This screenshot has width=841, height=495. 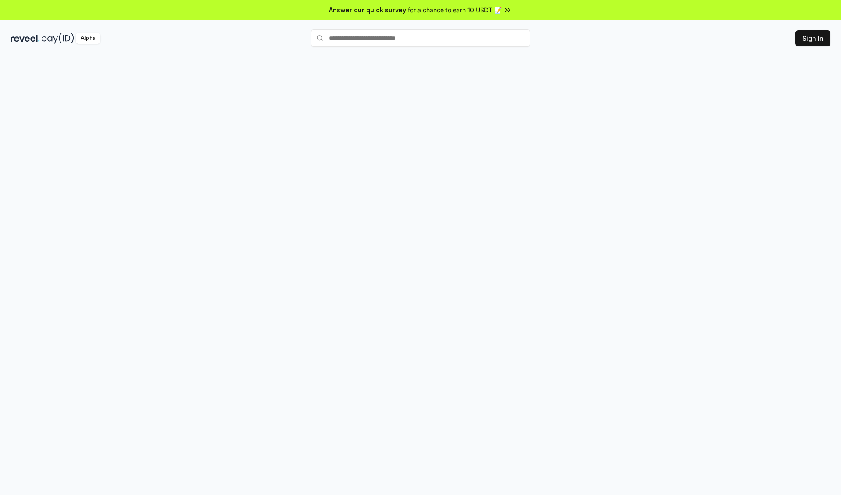 What do you see at coordinates (88, 38) in the screenshot?
I see `div: Alpha` at bounding box center [88, 38].